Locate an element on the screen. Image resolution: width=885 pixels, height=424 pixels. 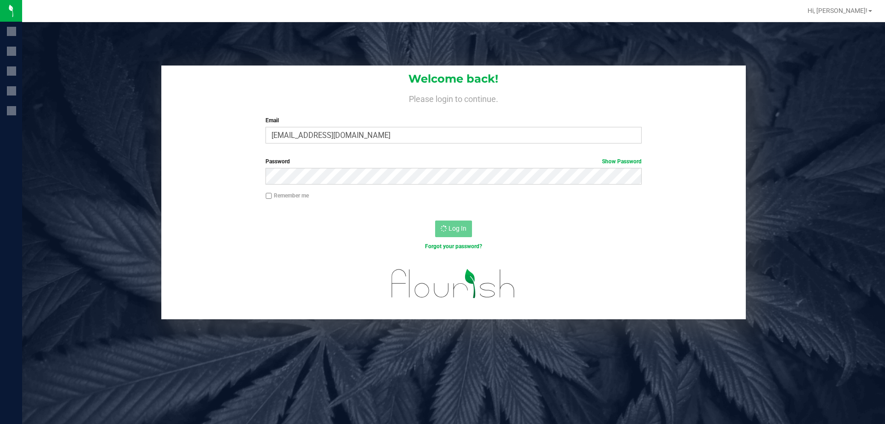
button: Log In is located at coordinates (453, 229).